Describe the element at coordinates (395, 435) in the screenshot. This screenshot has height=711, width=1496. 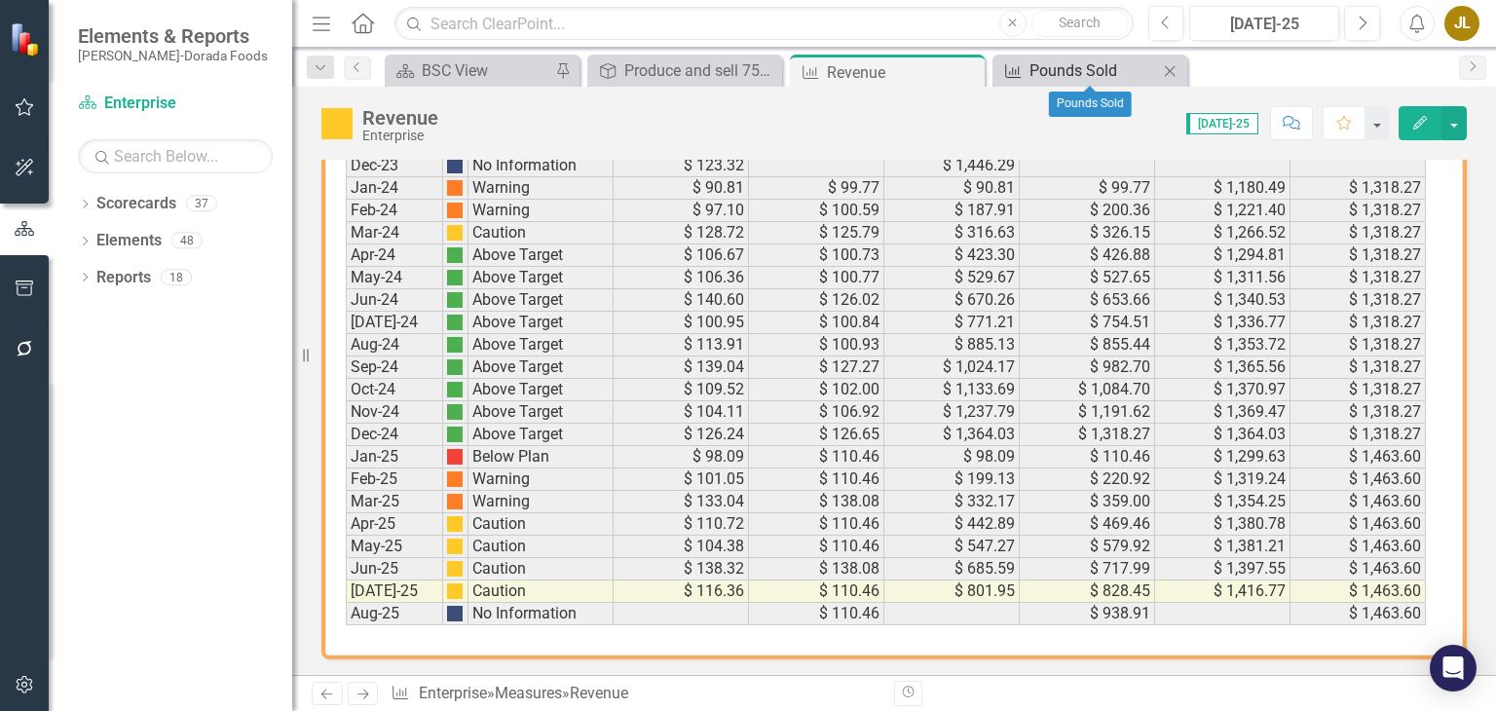
I see `td: Dec-24` at that location.